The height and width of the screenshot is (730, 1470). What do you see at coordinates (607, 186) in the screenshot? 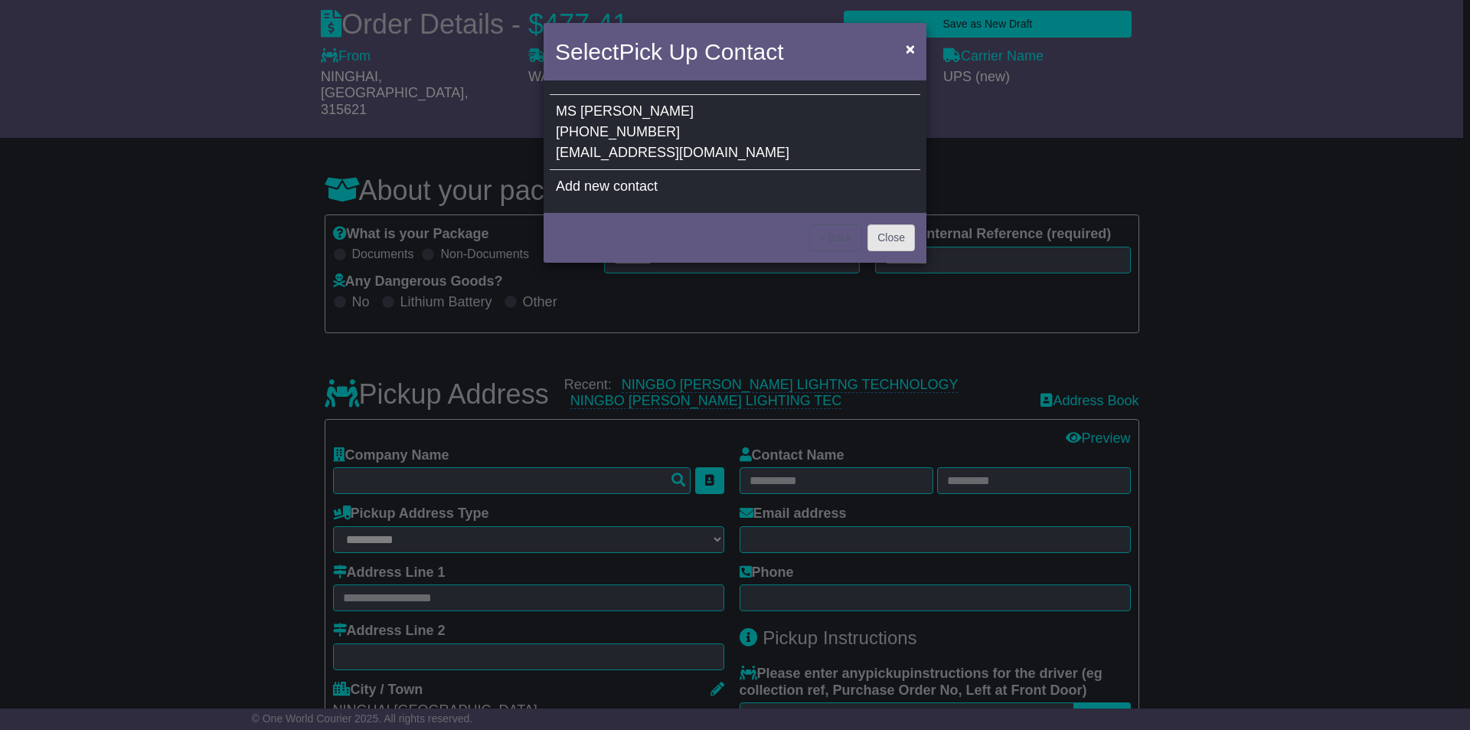
I see `span: Add new contact` at bounding box center [607, 186].